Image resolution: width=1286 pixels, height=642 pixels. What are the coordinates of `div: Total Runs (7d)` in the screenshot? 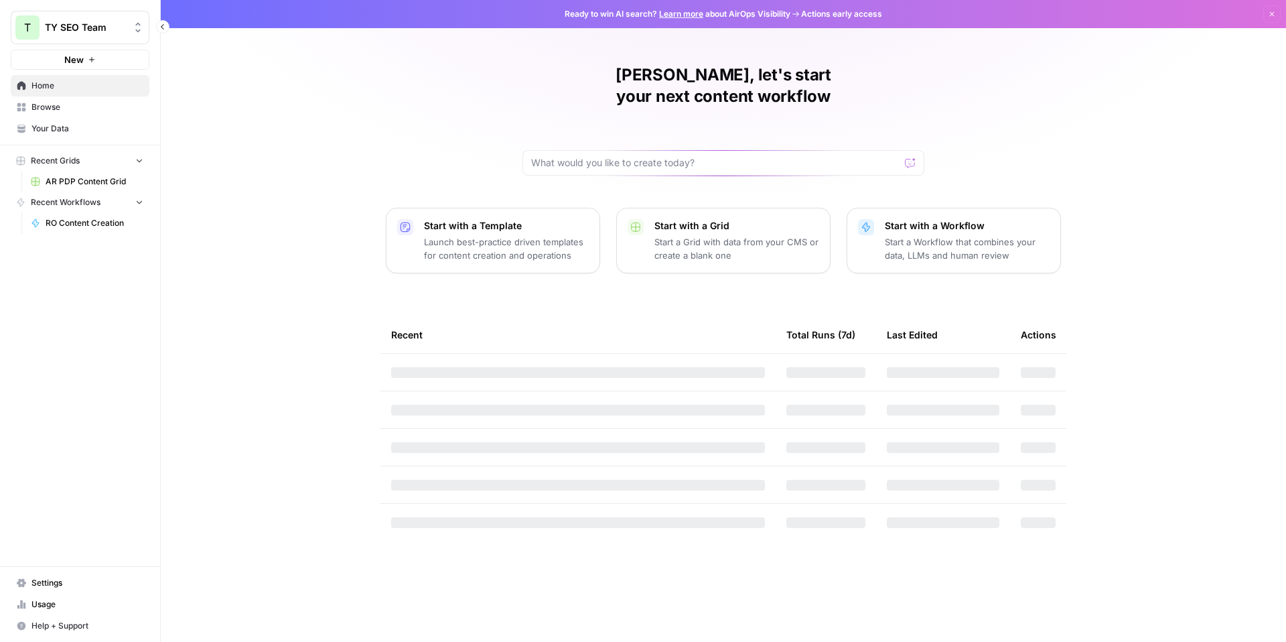 It's located at (821, 334).